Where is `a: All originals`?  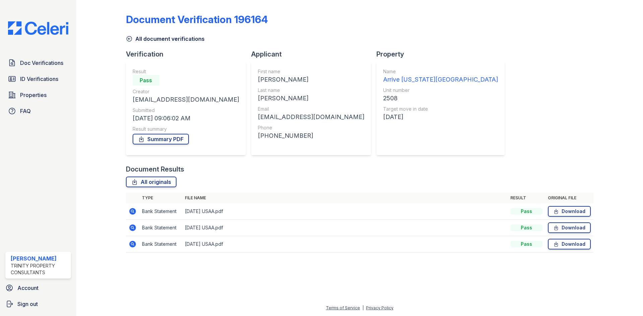
a: All originals is located at coordinates (151, 182).